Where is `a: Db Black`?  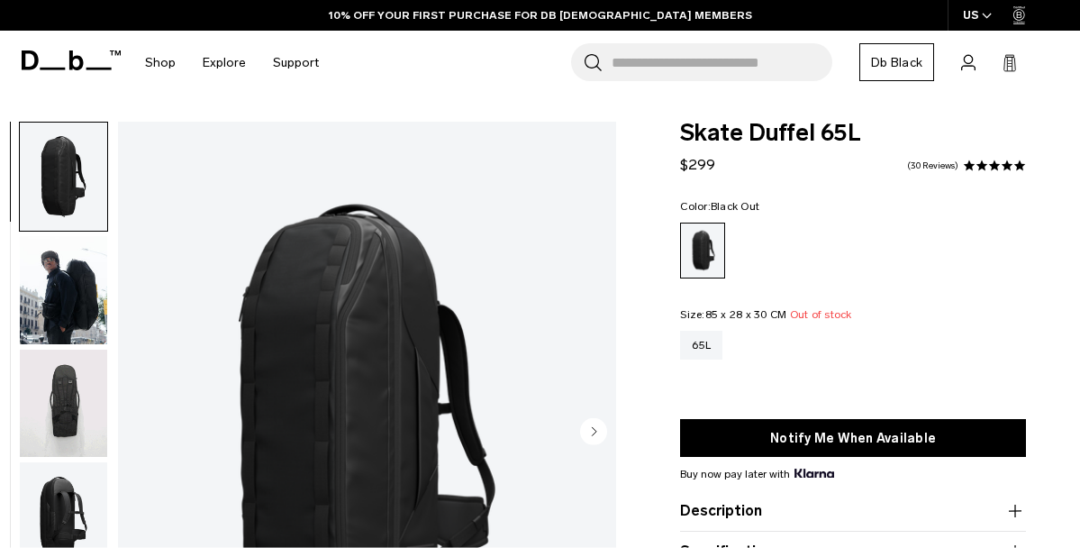
a: Db Black is located at coordinates (896, 62).